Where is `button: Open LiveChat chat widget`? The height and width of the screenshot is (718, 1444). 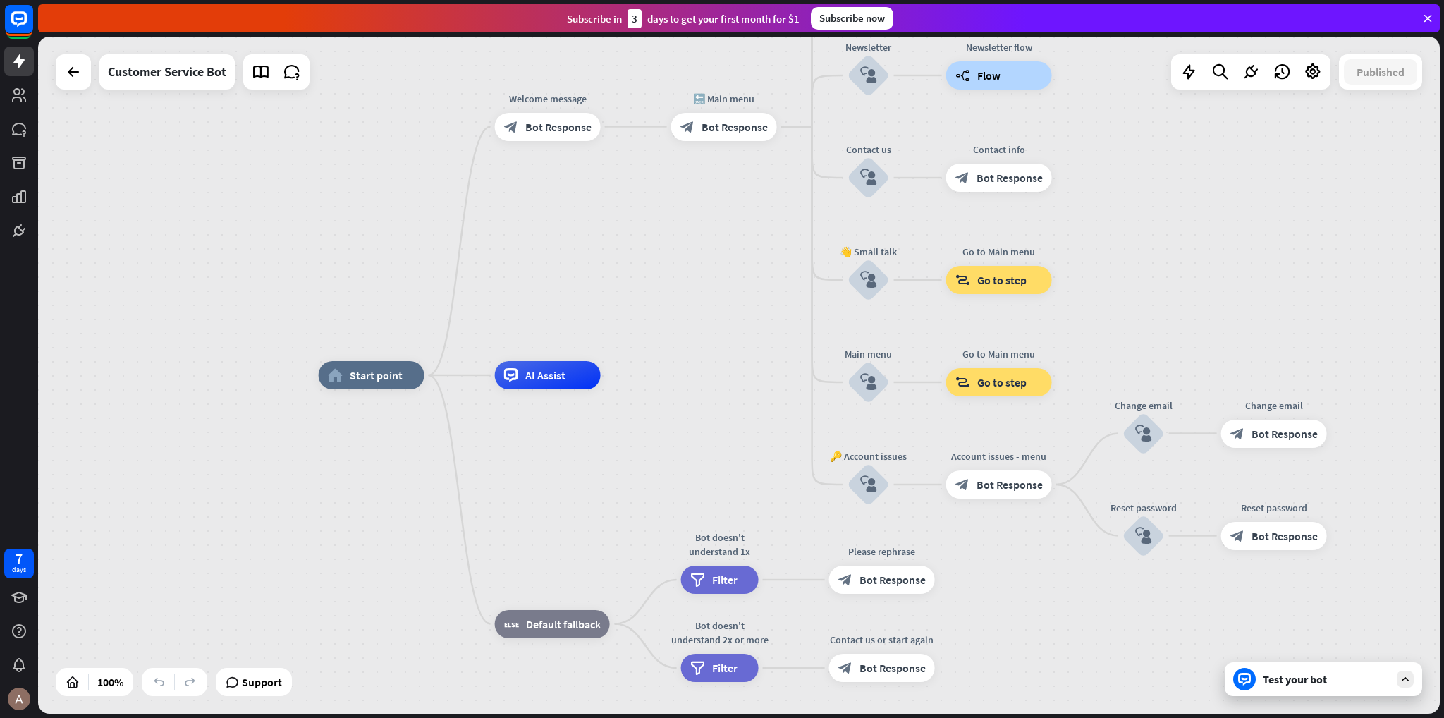 button: Open LiveChat chat widget is located at coordinates (32, 27).